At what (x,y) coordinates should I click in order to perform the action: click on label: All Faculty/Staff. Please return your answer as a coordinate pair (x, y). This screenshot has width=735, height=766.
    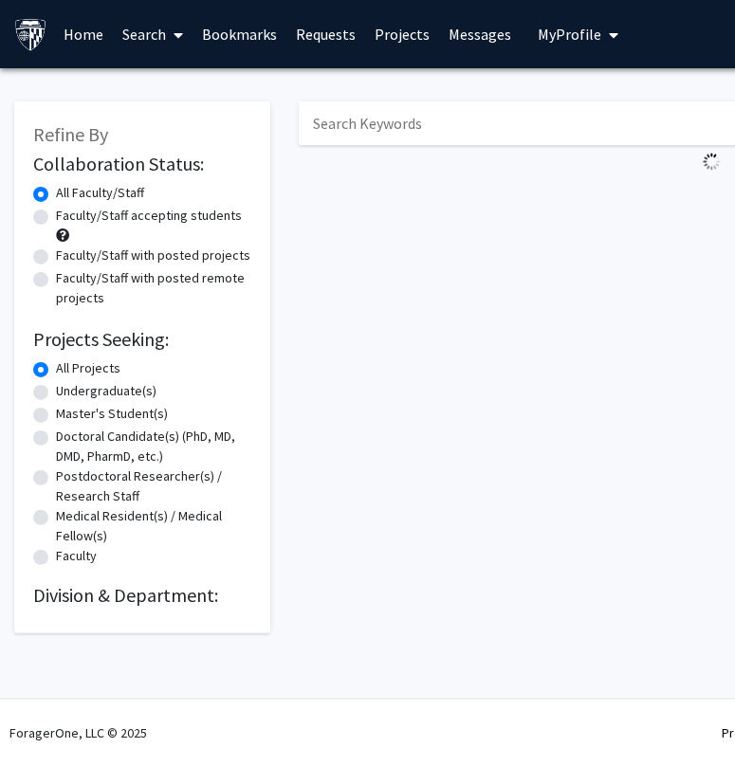
    Looking at the image, I should click on (100, 192).